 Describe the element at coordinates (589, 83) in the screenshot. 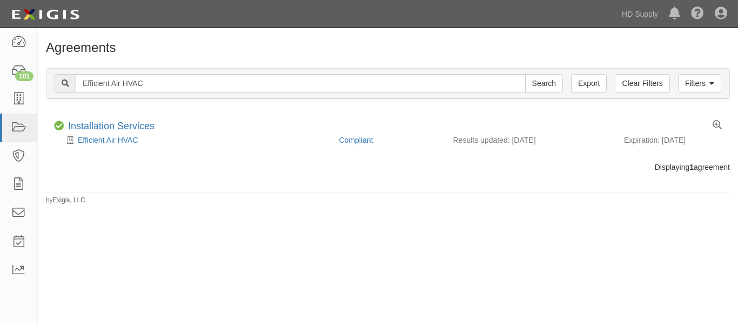

I see `a: Export` at that location.